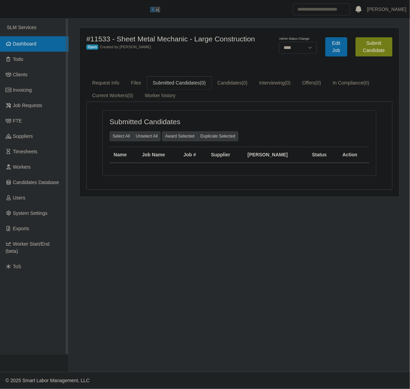 The height and width of the screenshot is (389, 410). Describe the element at coordinates (180, 136) in the screenshot. I see `button: Award Selected` at that location.